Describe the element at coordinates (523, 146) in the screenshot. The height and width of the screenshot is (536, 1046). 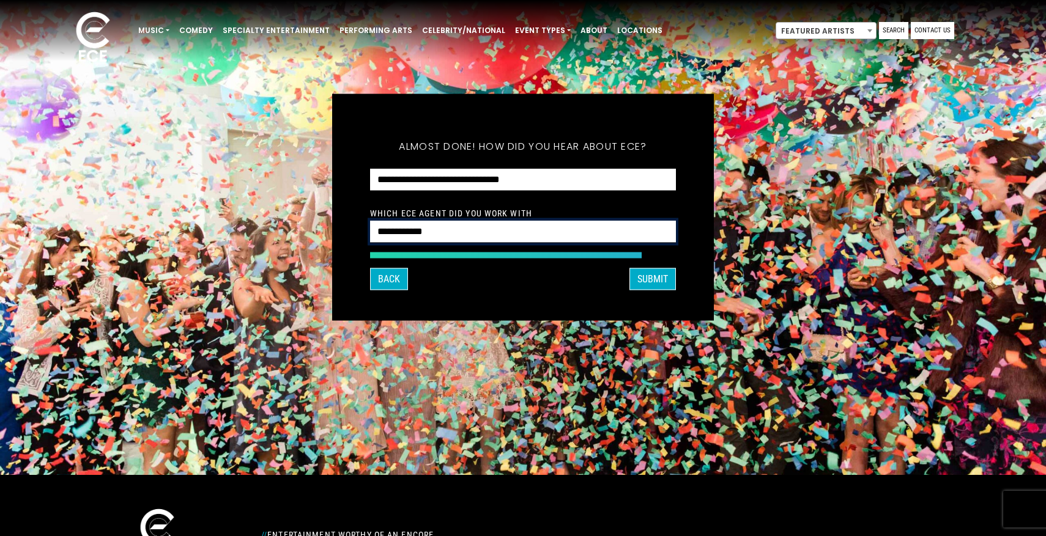
I see `h5: Almost done! How did you hear about ECE?` at that location.